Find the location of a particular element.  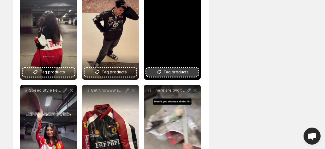

p: Speed Style Ferrari Our model is 55 wearing M Limited stock DM your size or shop via link in bio is located at coordinates (45, 90).